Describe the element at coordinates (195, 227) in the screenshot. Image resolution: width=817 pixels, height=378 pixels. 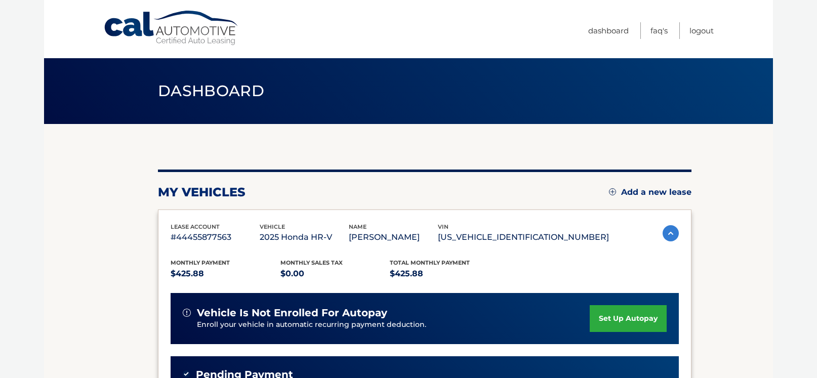
I see `span: lease account` at that location.